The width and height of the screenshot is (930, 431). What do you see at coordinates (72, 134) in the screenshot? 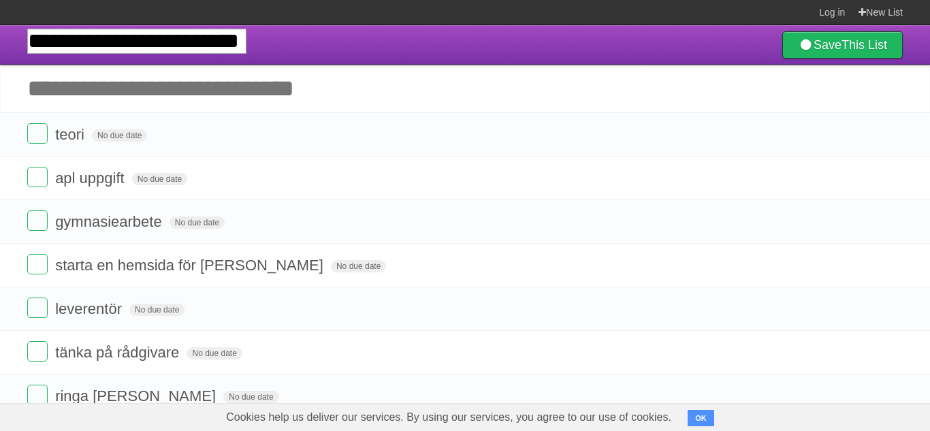
I see `span: teori` at bounding box center [72, 134].